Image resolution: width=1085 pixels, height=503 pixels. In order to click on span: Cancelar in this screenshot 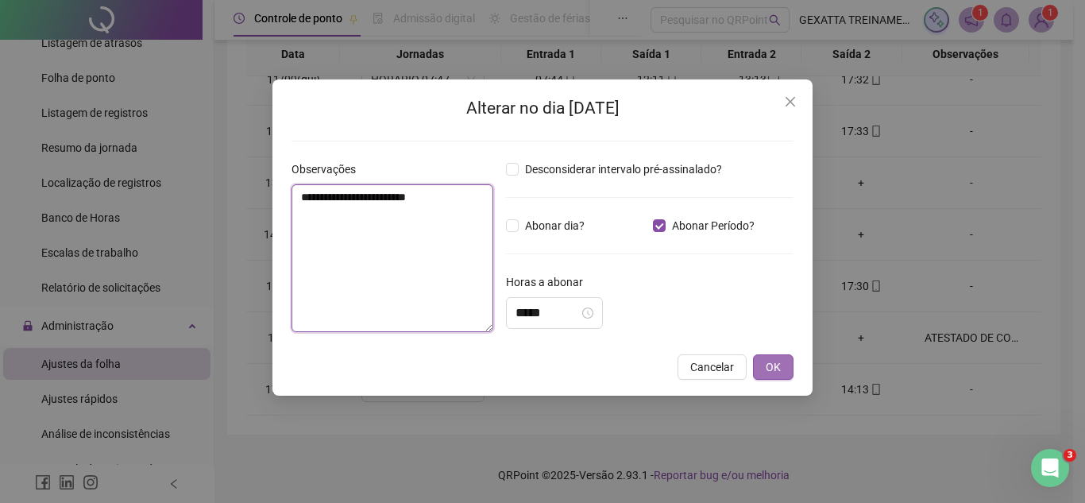, I will do `click(712, 367)`.